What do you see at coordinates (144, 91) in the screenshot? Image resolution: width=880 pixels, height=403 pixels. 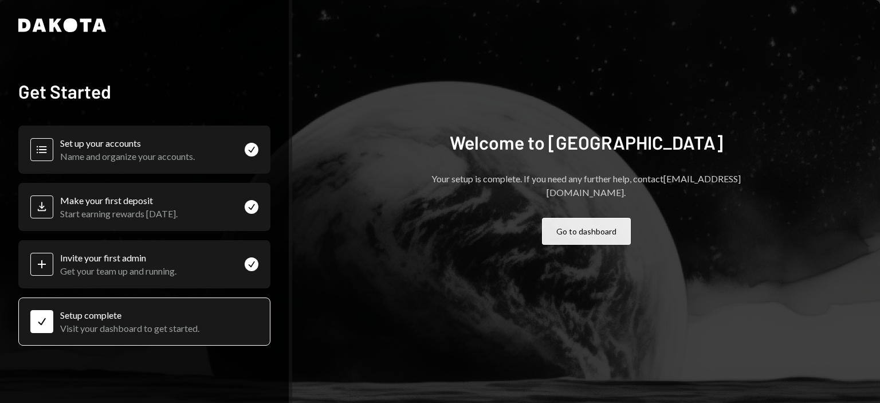 I see `h2: Get Started` at bounding box center [144, 91].